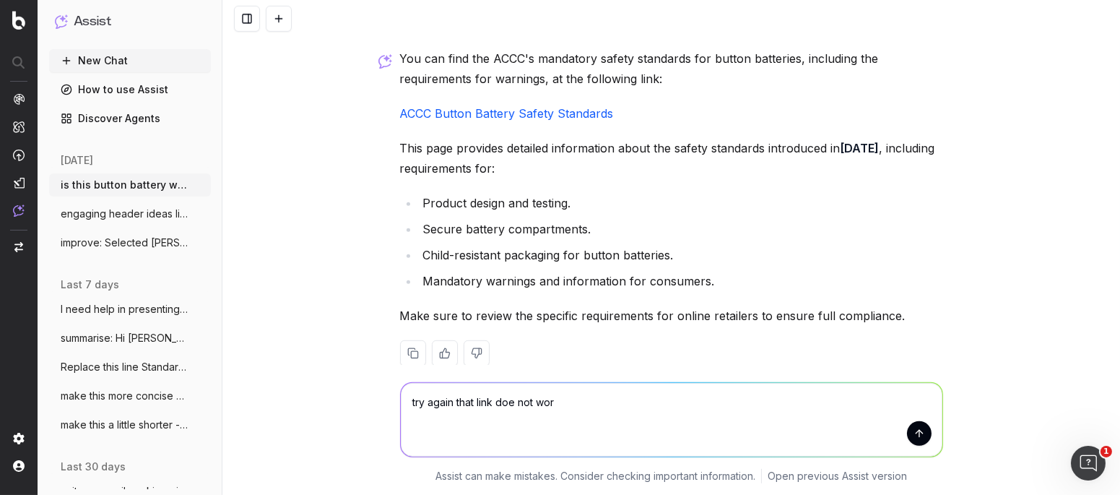 Image resolution: width=1120 pixels, height=495 pixels. Describe the element at coordinates (672, 420) in the screenshot. I see `textarea: try again that link doe not w` at that location.